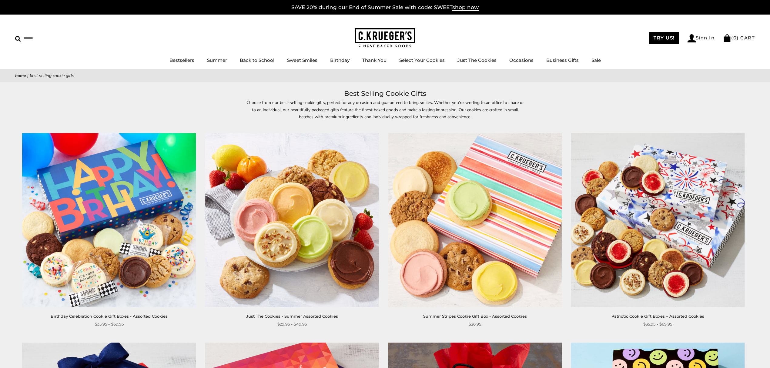  Describe the element at coordinates (340, 60) in the screenshot. I see `a: Birthday` at that location.